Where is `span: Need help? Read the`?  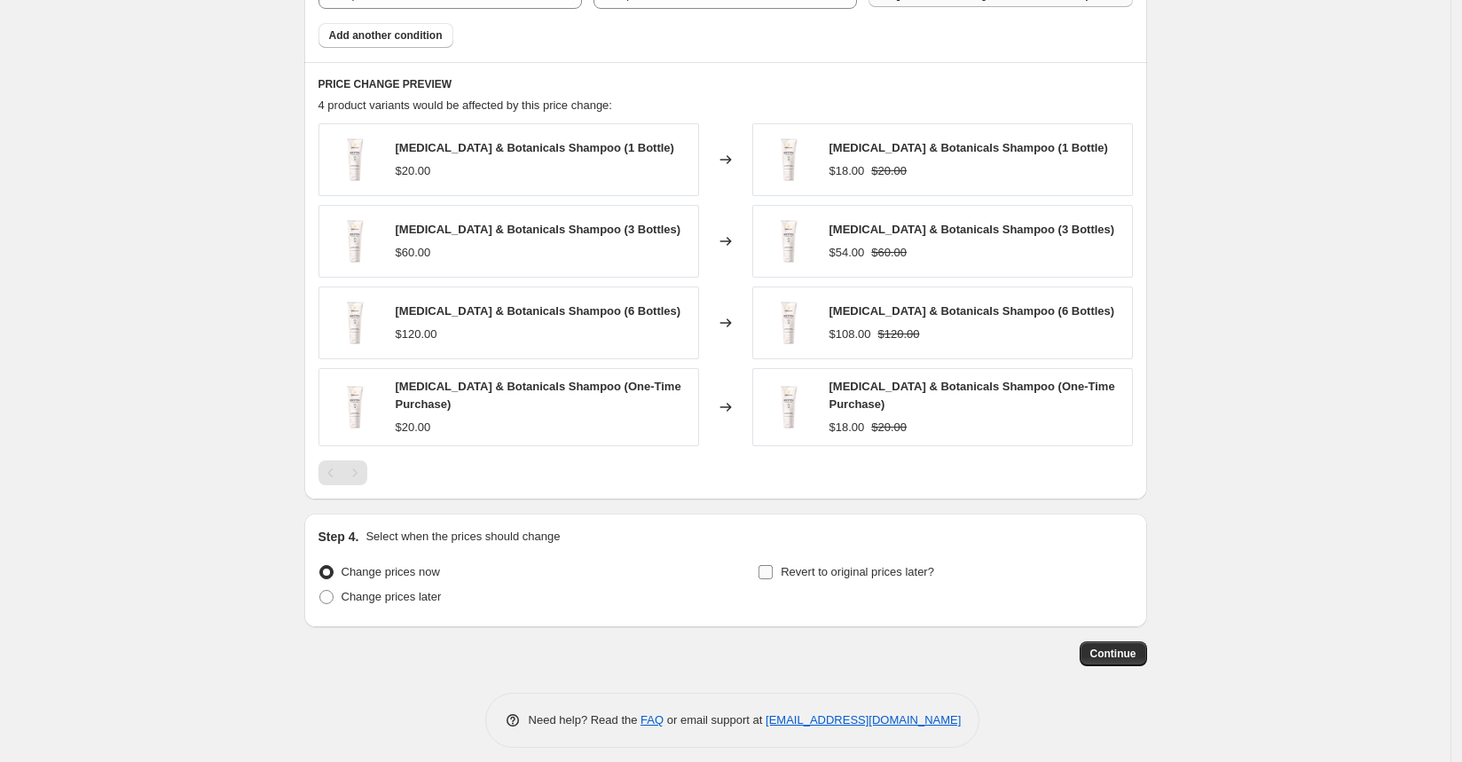
span: Need help? Read the is located at coordinates (585, 720).